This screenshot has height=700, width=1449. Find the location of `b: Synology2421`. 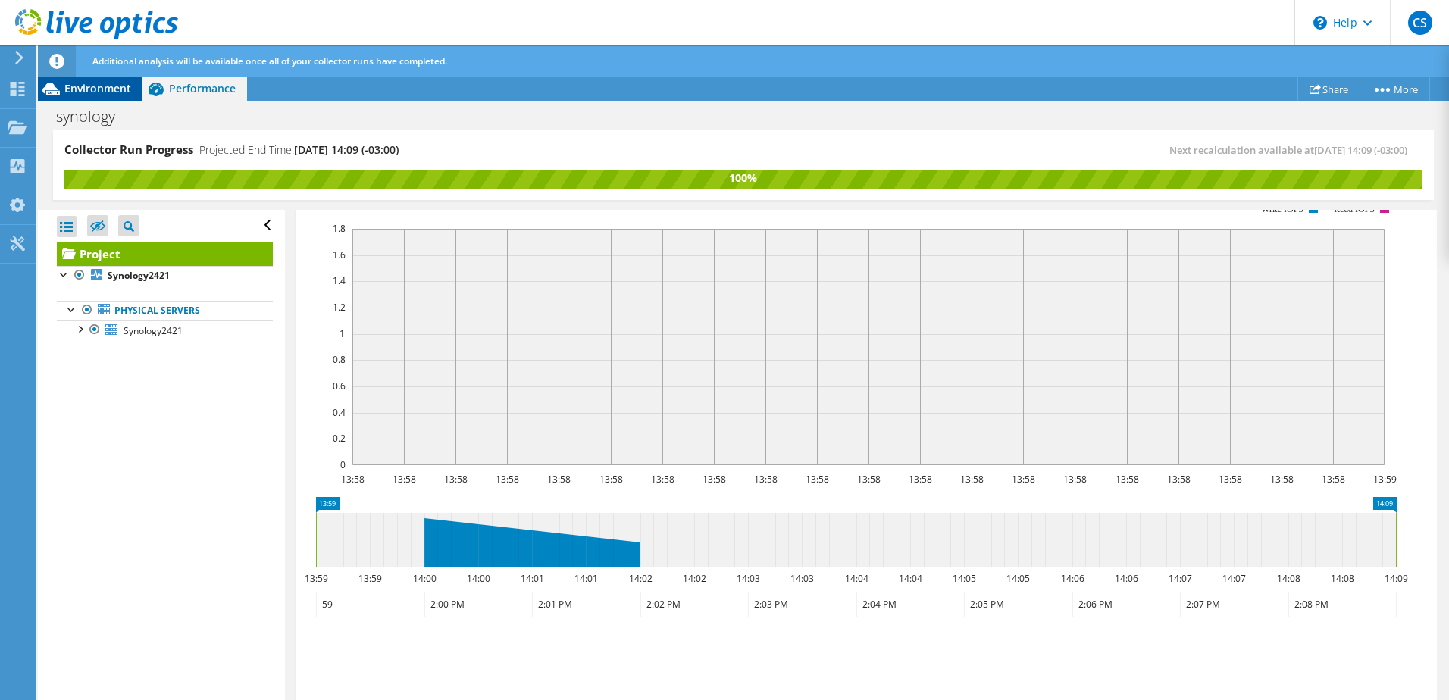

b: Synology2421 is located at coordinates (139, 275).